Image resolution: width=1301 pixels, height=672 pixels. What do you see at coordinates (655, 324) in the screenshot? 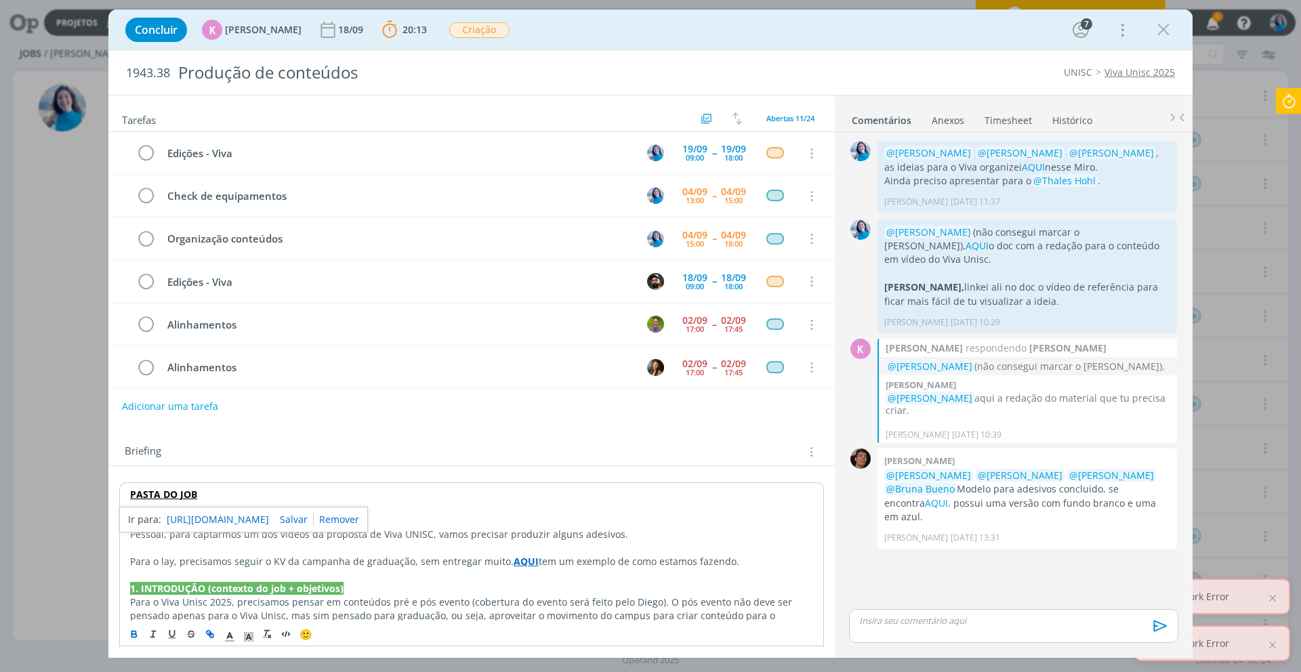
I see `img: T` at bounding box center [655, 324].